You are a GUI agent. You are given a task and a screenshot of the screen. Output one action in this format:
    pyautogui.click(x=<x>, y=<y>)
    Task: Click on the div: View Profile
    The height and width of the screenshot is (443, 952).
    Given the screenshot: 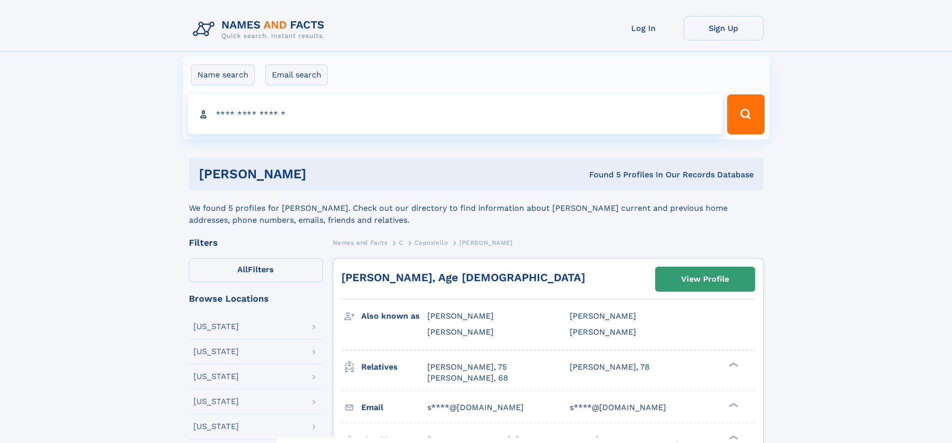 What is the action you would take?
    pyautogui.click(x=705, y=279)
    